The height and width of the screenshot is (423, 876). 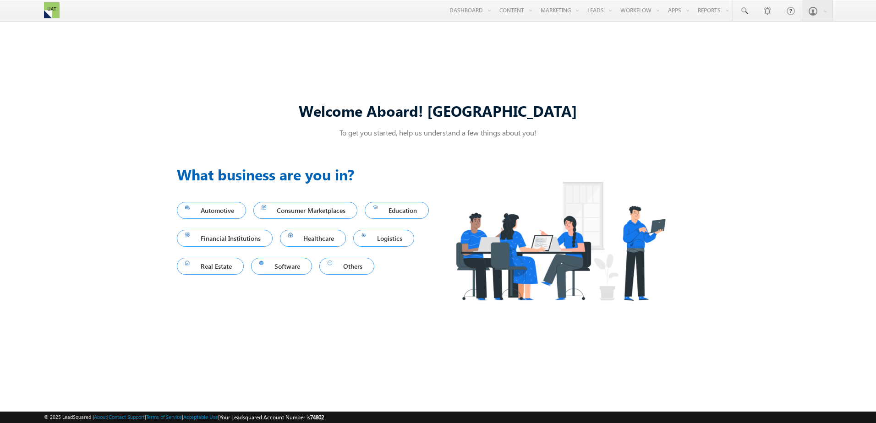 I want to click on span: Automotive, so click(x=211, y=210).